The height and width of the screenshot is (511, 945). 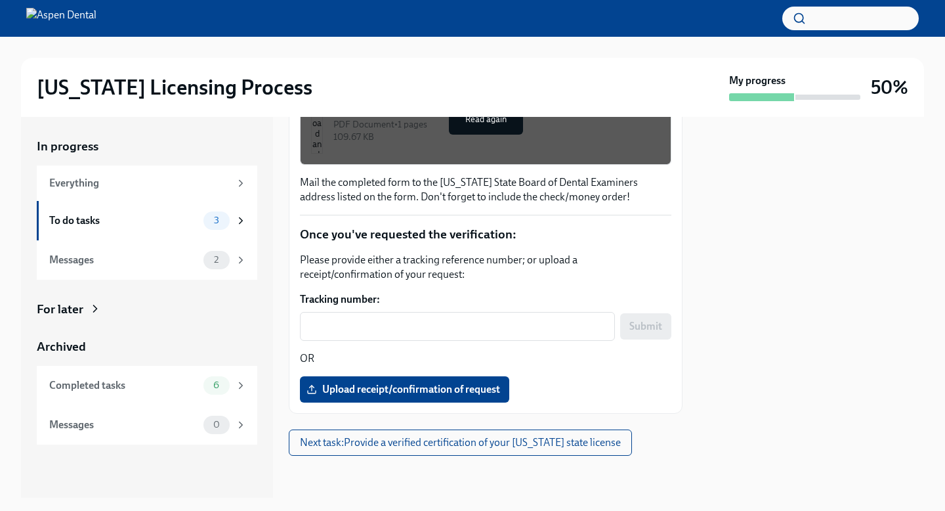 I want to click on div: 109.67 KB, so click(x=497, y=137).